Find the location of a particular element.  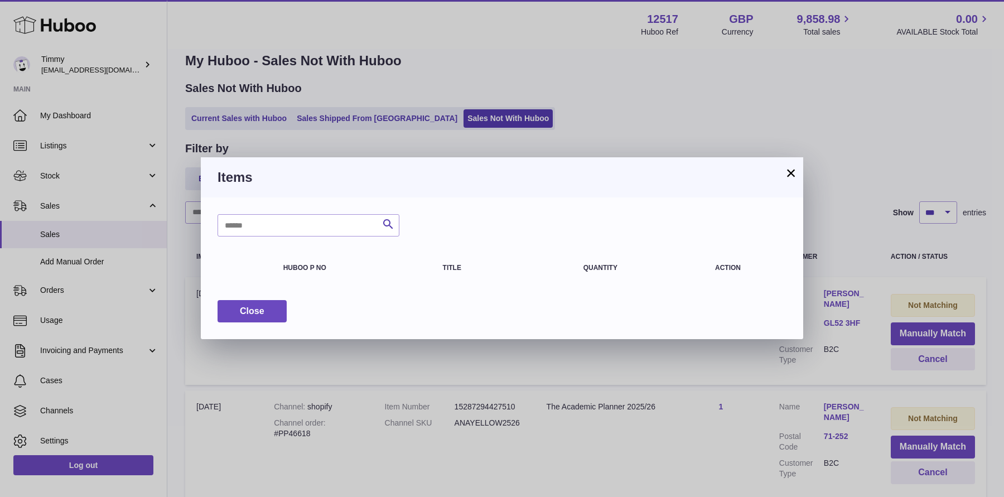

th: Action is located at coordinates (728, 268).